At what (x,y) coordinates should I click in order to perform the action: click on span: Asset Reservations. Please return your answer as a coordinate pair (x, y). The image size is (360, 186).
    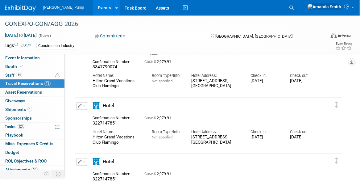
    Looking at the image, I should click on (23, 92).